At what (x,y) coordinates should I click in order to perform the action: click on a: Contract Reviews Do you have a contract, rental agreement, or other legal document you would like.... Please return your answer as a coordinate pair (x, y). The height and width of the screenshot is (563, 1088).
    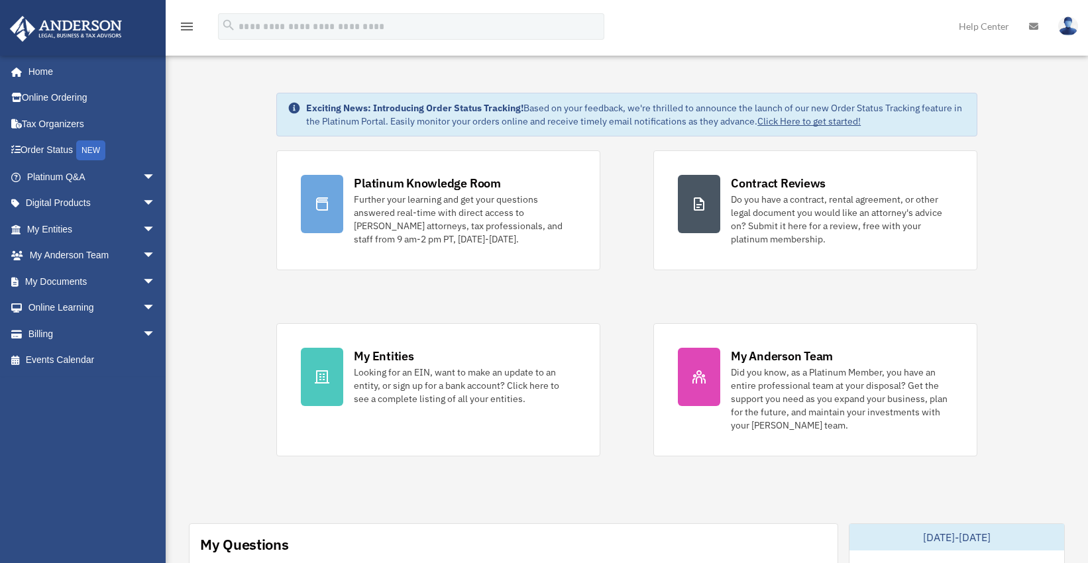
    Looking at the image, I should click on (815, 210).